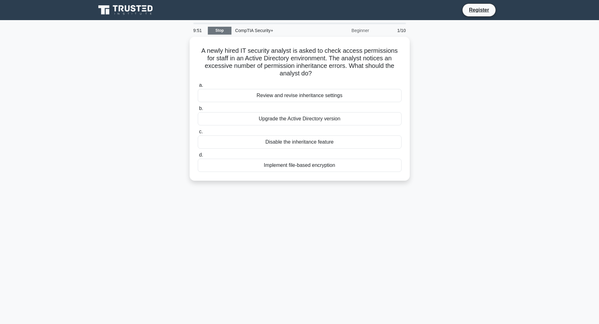 This screenshot has height=324, width=599. I want to click on div: 9:51, so click(199, 31).